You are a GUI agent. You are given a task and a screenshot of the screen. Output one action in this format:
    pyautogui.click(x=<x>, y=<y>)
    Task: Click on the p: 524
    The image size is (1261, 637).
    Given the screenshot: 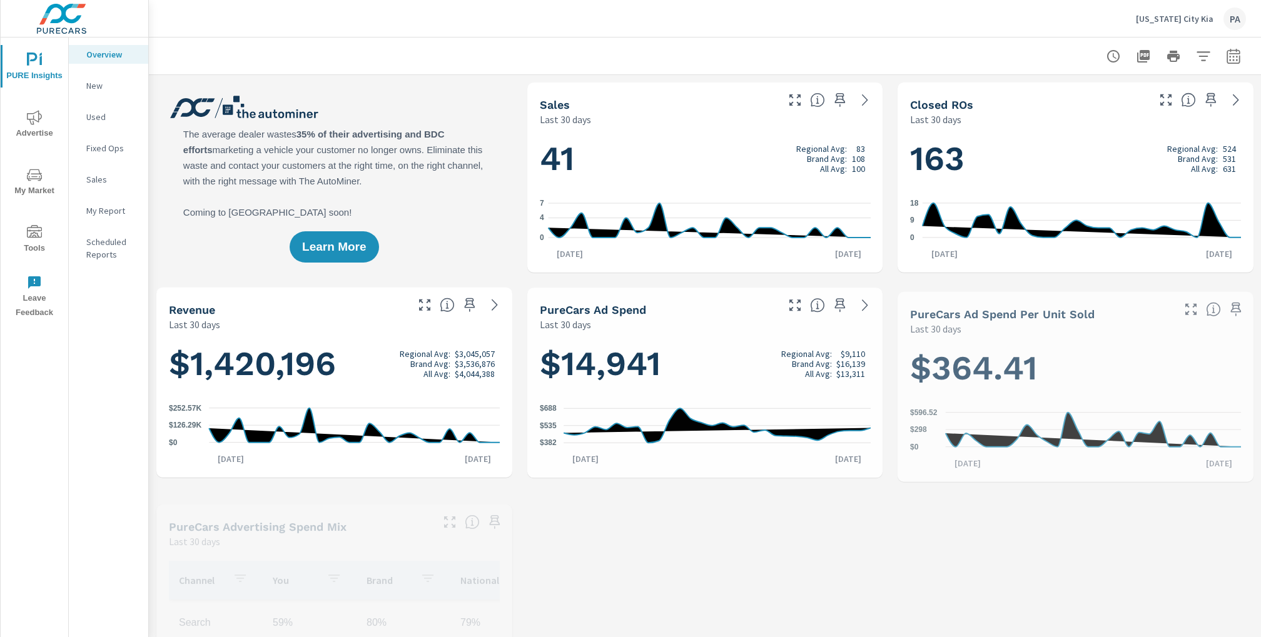 What is the action you would take?
    pyautogui.click(x=1229, y=148)
    